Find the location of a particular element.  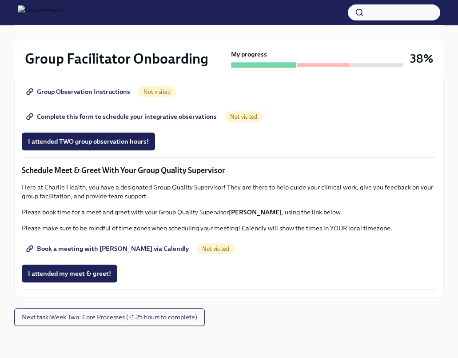

span: I attended my meet & greet! is located at coordinates (69, 273).